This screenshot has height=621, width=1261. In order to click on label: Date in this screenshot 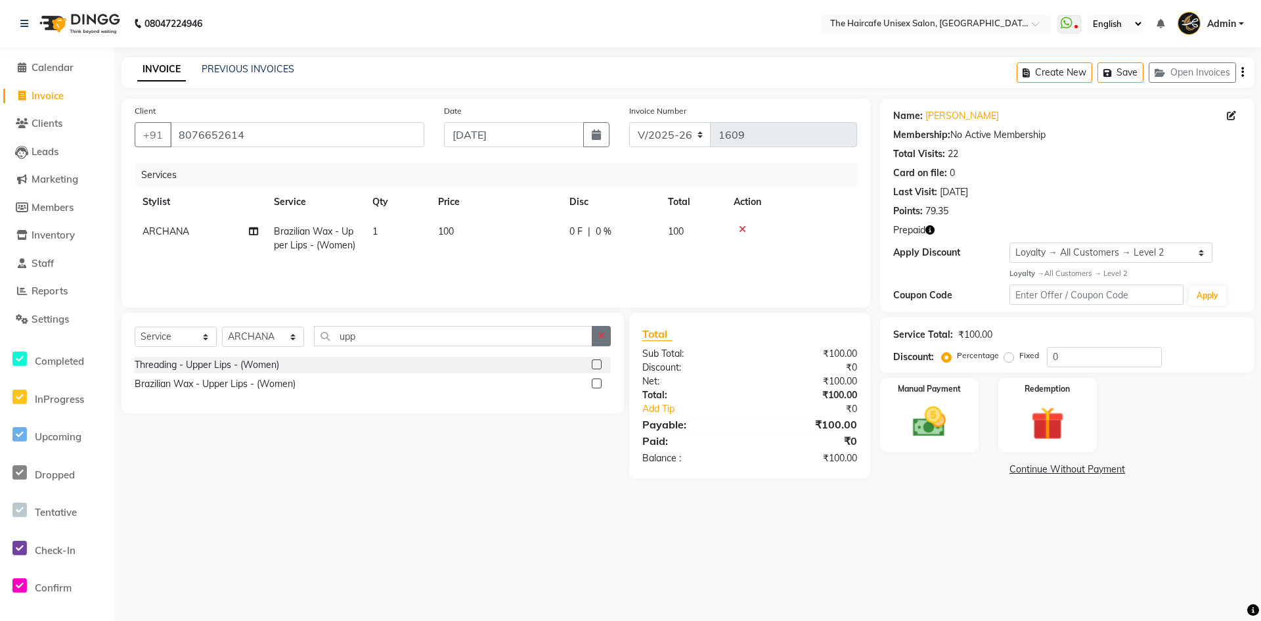, I will do `click(453, 111)`.